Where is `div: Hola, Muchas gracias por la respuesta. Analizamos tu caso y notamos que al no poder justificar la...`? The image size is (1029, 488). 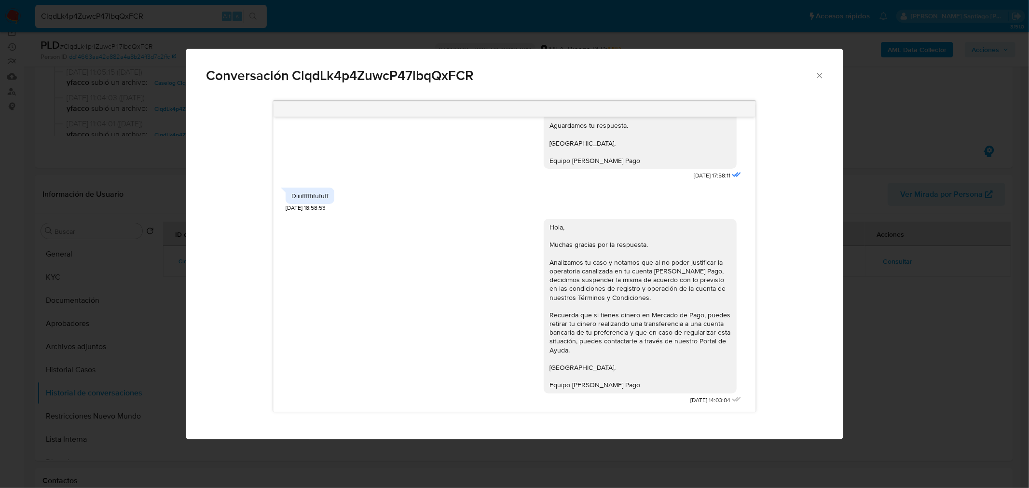
div: Hola, Muchas gracias por la respuesta. Analizamos tu caso y notamos que al no poder justificar la... is located at coordinates (640, 306).